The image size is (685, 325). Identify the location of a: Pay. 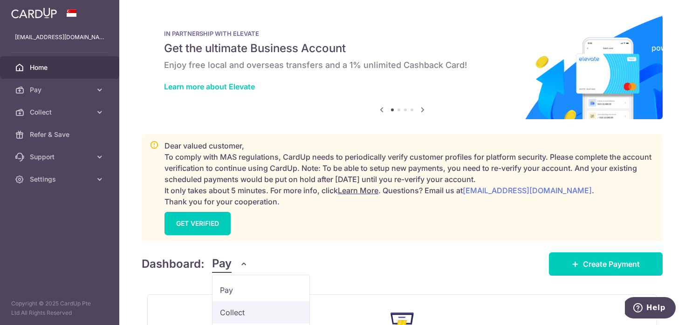
(261, 290).